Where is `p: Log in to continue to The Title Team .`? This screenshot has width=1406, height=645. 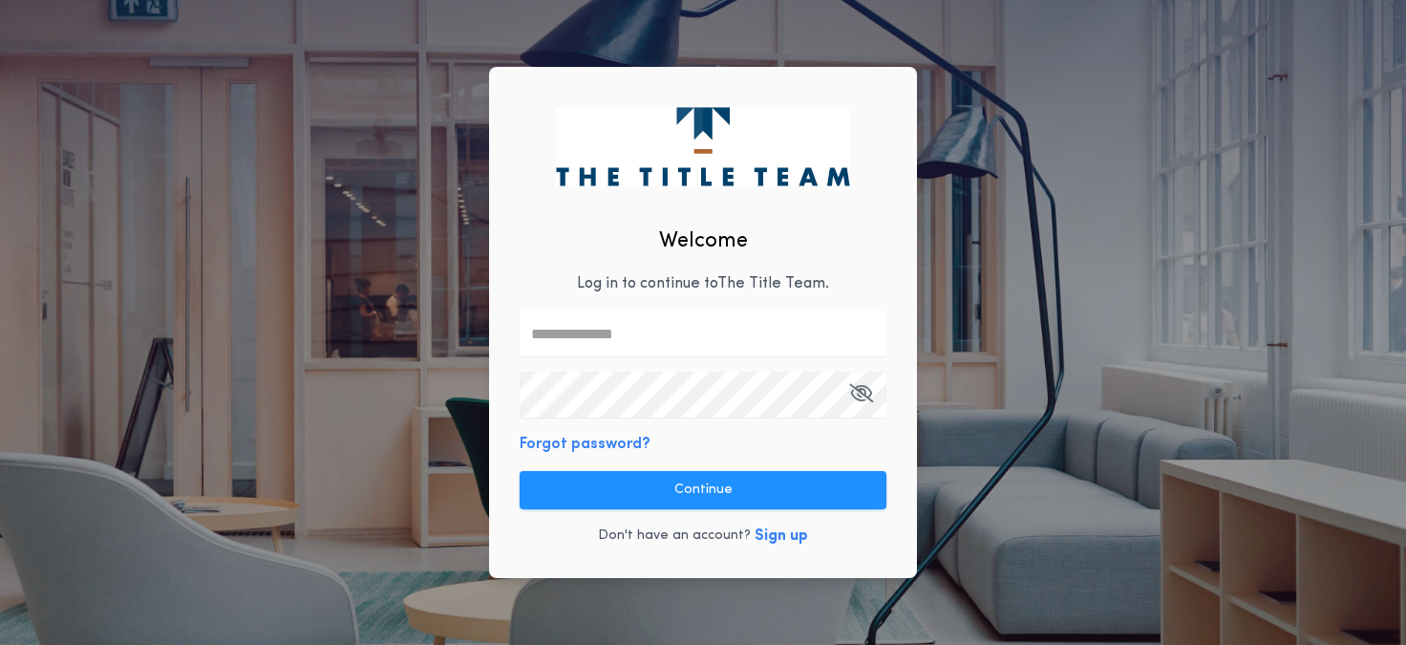
p: Log in to continue to The Title Team . is located at coordinates (703, 284).